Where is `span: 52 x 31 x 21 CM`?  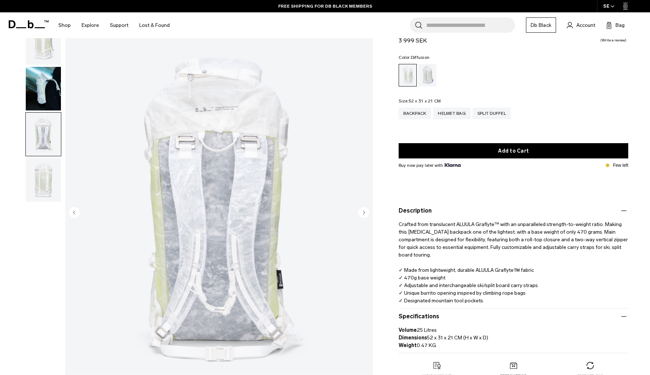
span: 52 x 31 x 21 CM is located at coordinates (425, 101).